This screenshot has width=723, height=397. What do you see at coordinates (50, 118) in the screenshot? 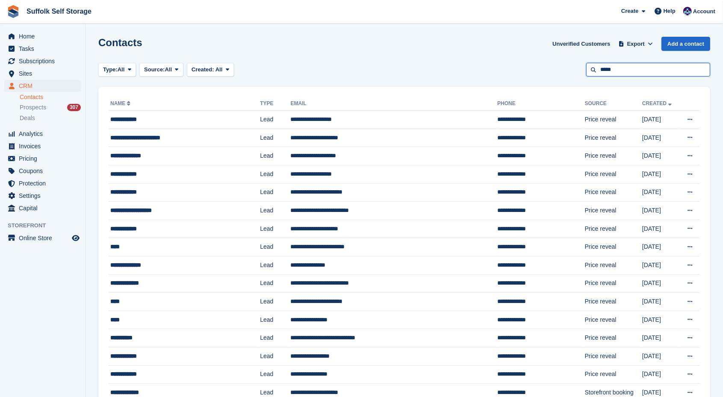
I see `a: Deals` at bounding box center [50, 118].